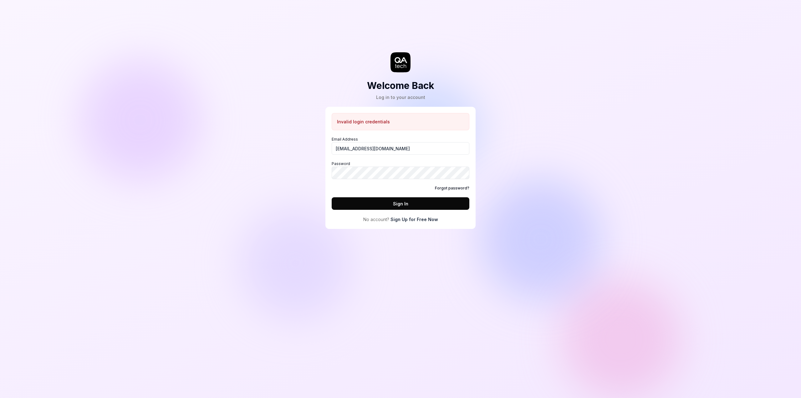  Describe the element at coordinates (400, 97) in the screenshot. I see `div: Log in to your account` at that location.